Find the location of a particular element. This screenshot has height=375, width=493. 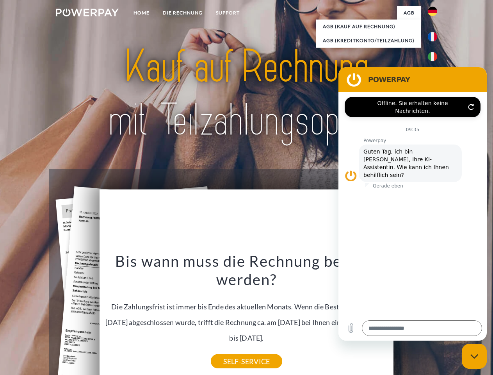

h3: Bis wann muss die Rechnung bezahlt werden? is located at coordinates (247, 270).